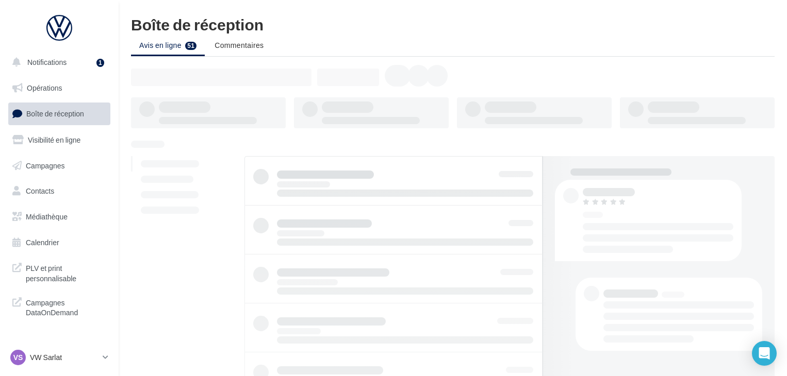  I want to click on span: Visibilité en ligne, so click(54, 140).